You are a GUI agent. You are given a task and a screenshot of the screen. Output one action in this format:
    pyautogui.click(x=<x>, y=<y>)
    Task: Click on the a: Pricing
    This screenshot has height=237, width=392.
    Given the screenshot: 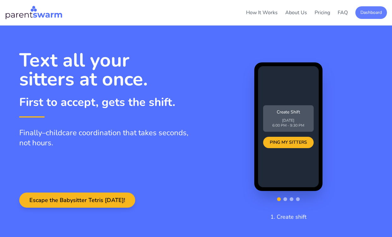 What is the action you would take?
    pyautogui.click(x=322, y=13)
    